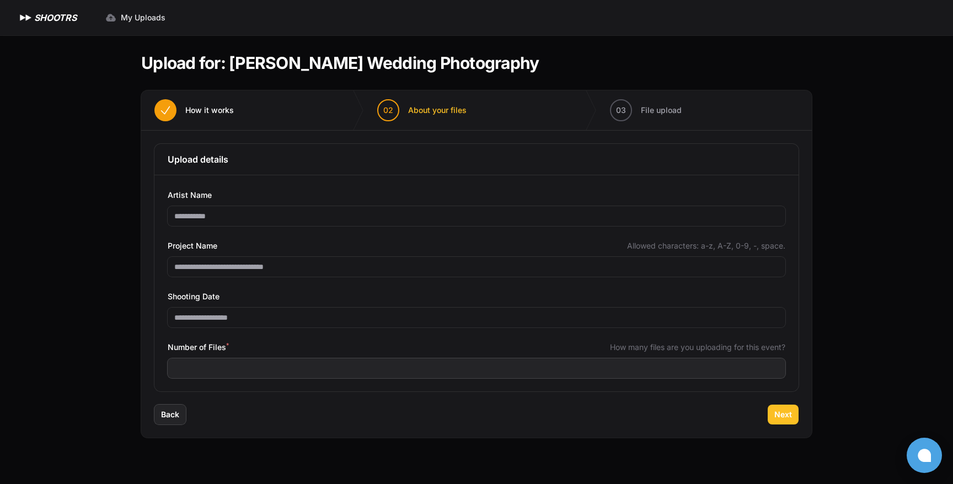 This screenshot has height=484, width=953. Describe the element at coordinates (26, 18) in the screenshot. I see `img: SHOOTRS` at that location.